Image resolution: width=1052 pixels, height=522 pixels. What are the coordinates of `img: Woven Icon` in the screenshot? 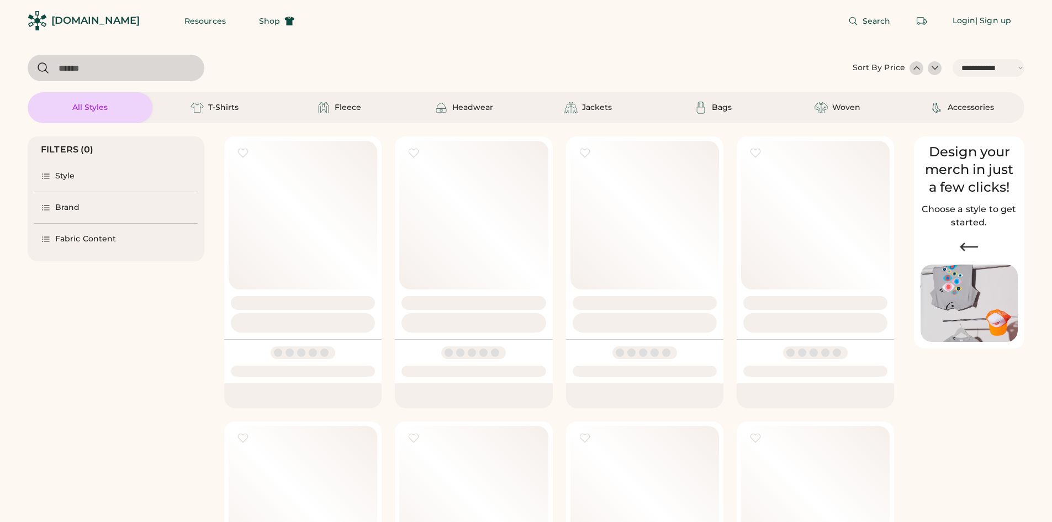 It's located at (821, 108).